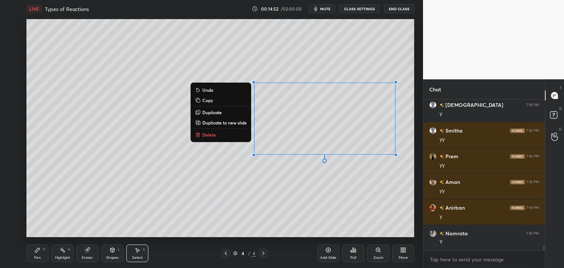 The image size is (564, 268). Describe the element at coordinates (137, 258) in the screenshot. I see `div: Select` at that location.